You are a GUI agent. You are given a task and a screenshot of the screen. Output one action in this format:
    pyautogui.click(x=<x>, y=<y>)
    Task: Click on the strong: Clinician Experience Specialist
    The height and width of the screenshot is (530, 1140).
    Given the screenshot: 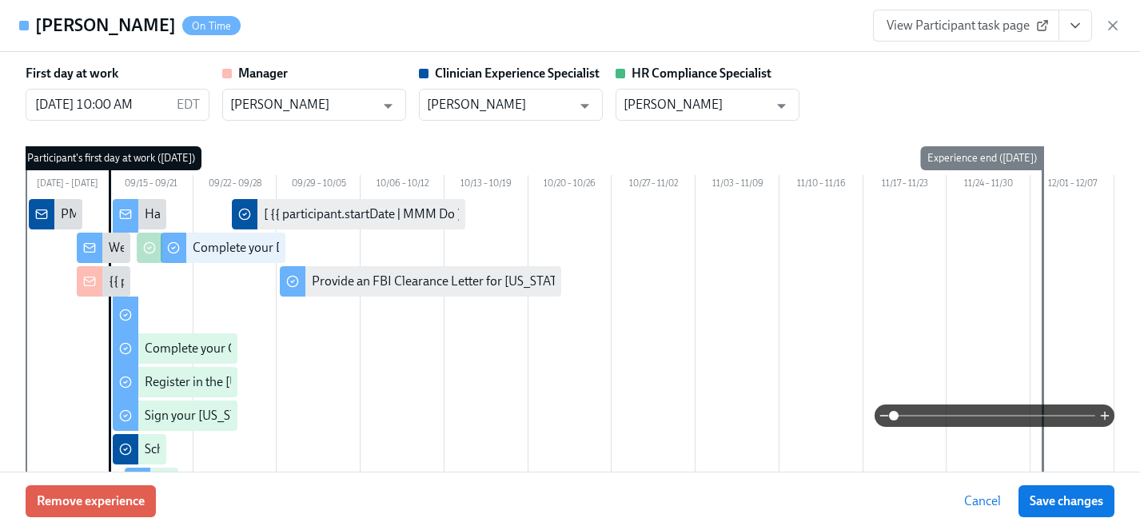 What is the action you would take?
    pyautogui.click(x=517, y=73)
    